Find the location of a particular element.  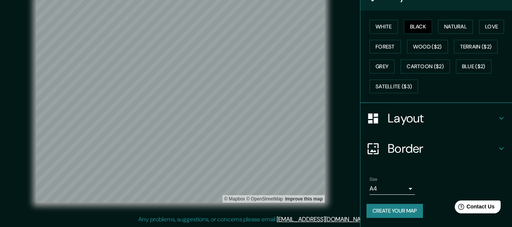

button: Forest is located at coordinates (385, 47).